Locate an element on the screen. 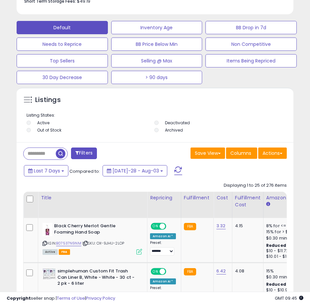  button: 30 Day Decrease is located at coordinates (62, 77).